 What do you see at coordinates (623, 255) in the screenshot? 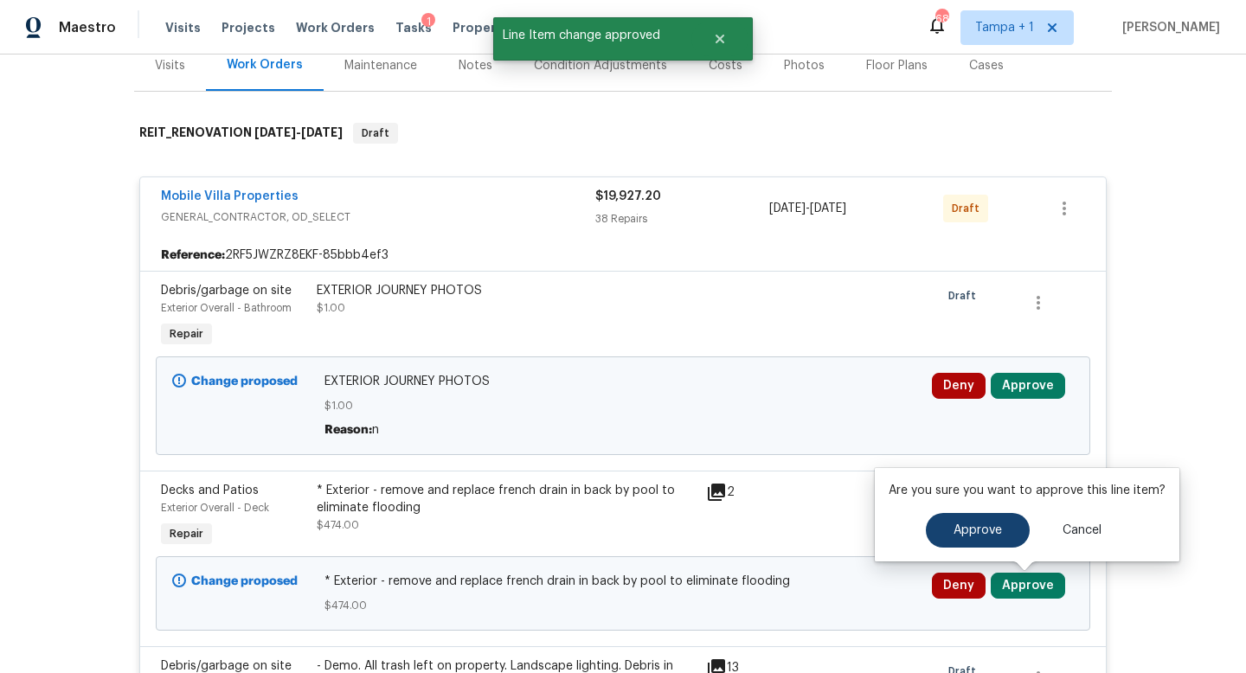
I see `div: 2RF5JWZRZ8EKF-85bbb4ef3` at bounding box center [623, 255].